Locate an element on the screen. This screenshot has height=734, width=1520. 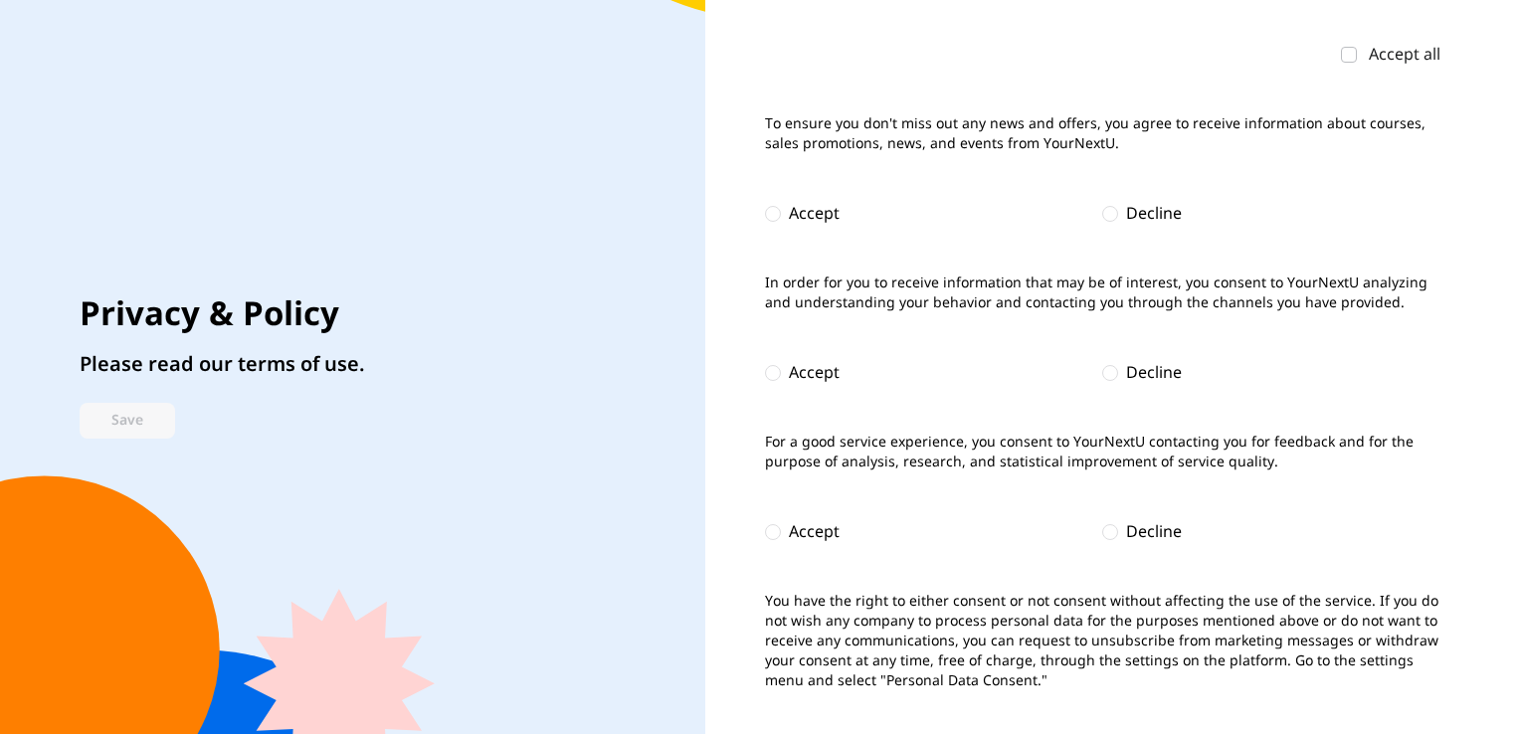
p: In order for you to receive information that may be of interest, you consent to YourNextU analyzi... is located at coordinates (1102, 293).